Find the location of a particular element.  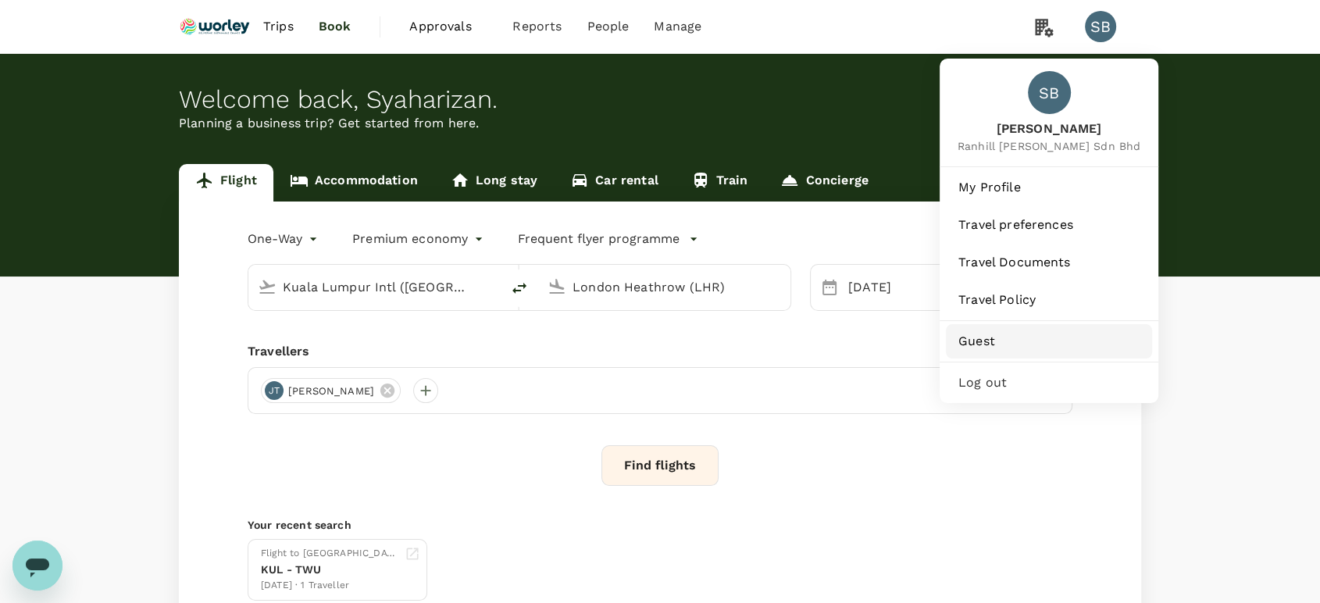

div: JT is located at coordinates (274, 390).